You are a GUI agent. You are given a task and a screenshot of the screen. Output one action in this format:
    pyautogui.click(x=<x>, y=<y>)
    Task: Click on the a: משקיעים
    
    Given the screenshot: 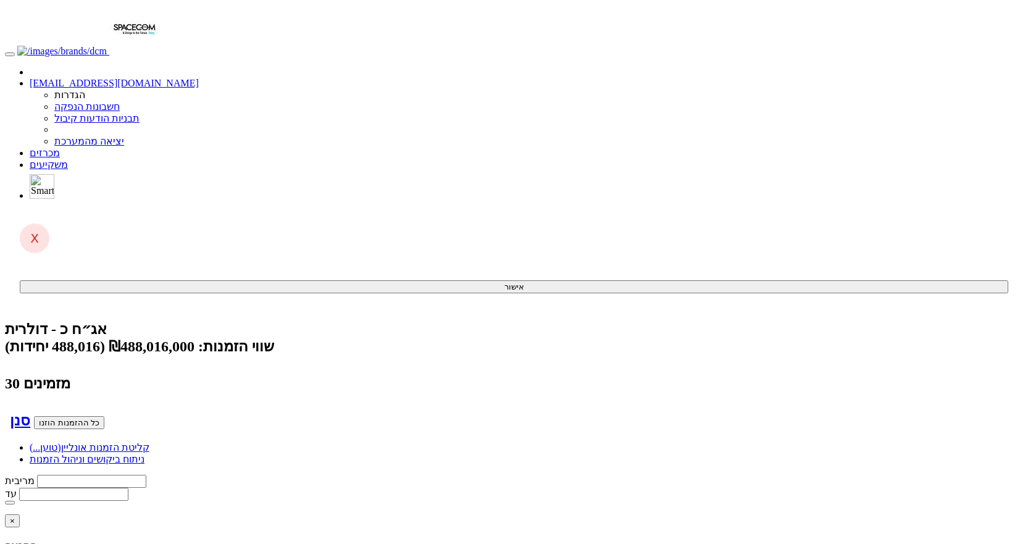 What is the action you would take?
    pyautogui.click(x=49, y=164)
    